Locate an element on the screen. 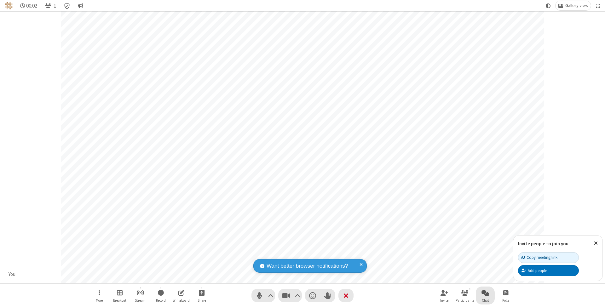 Image resolution: width=605 pixels, height=307 pixels. span: Whiteboard is located at coordinates (181, 301).